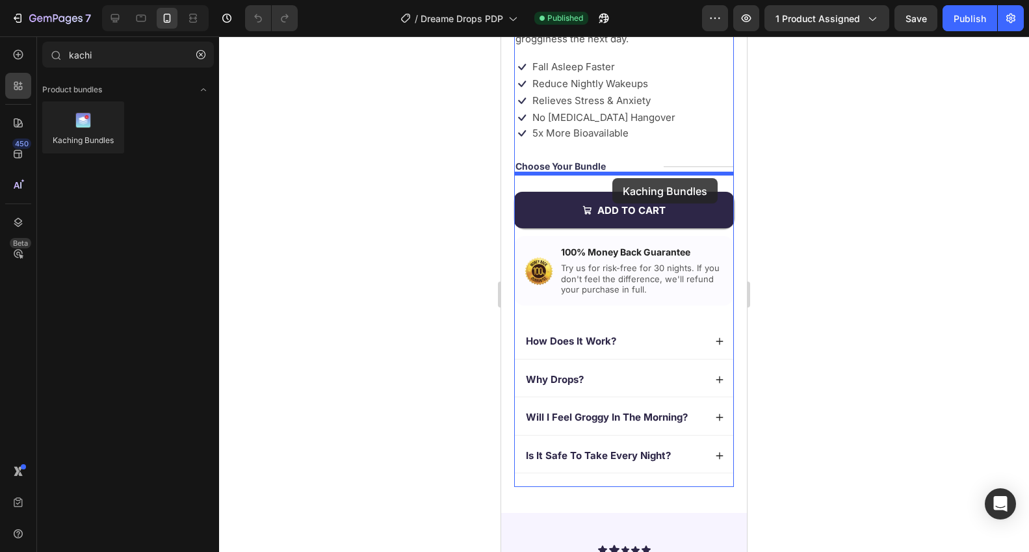 The height and width of the screenshot is (552, 1029). I want to click on button: Save, so click(916, 18).